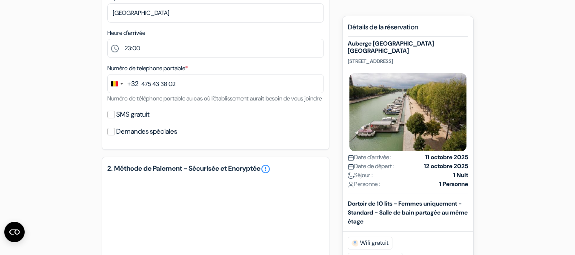  What do you see at coordinates (133, 84) in the screenshot?
I see `div: +32` at bounding box center [133, 84].